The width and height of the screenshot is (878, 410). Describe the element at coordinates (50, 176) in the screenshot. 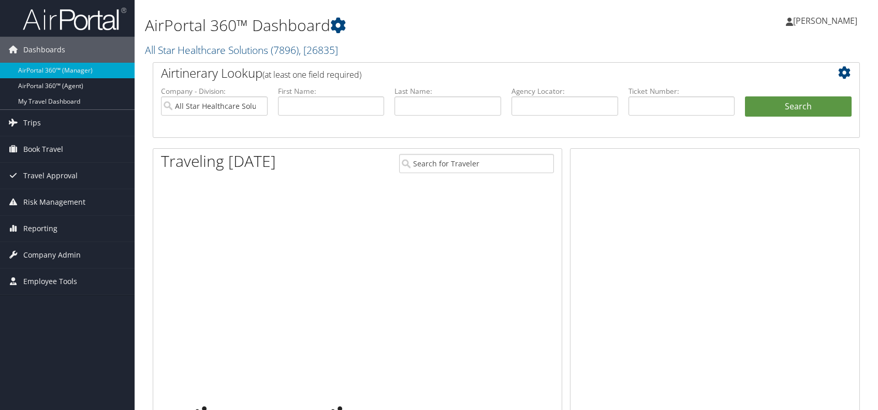

I see `span: Travel Approval` at that location.